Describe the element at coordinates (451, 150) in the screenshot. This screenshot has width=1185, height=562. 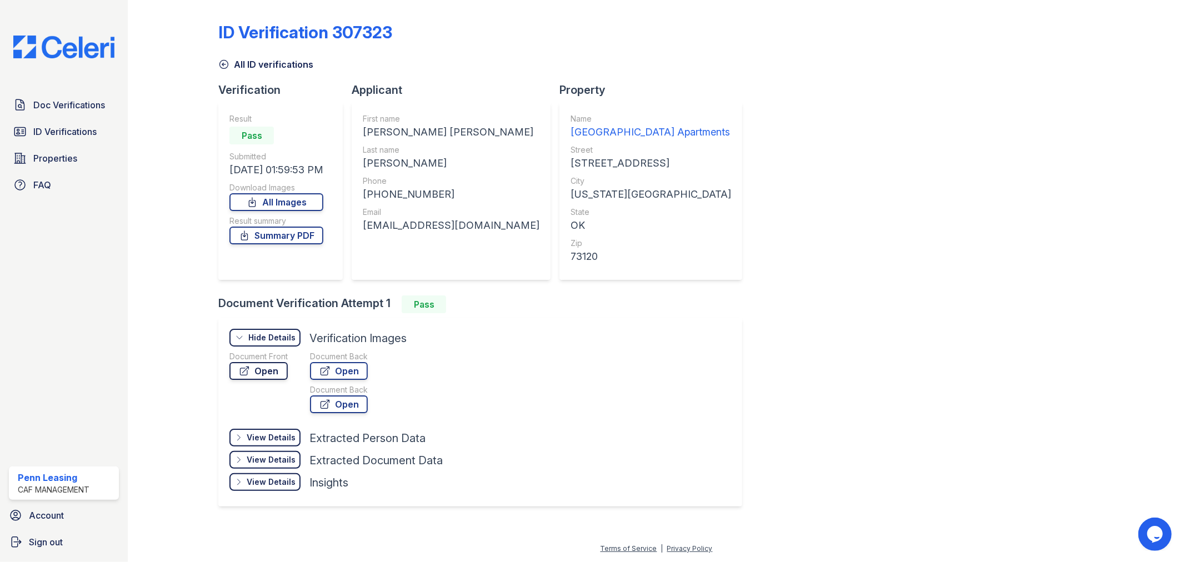
I see `div: Last name` at that location.